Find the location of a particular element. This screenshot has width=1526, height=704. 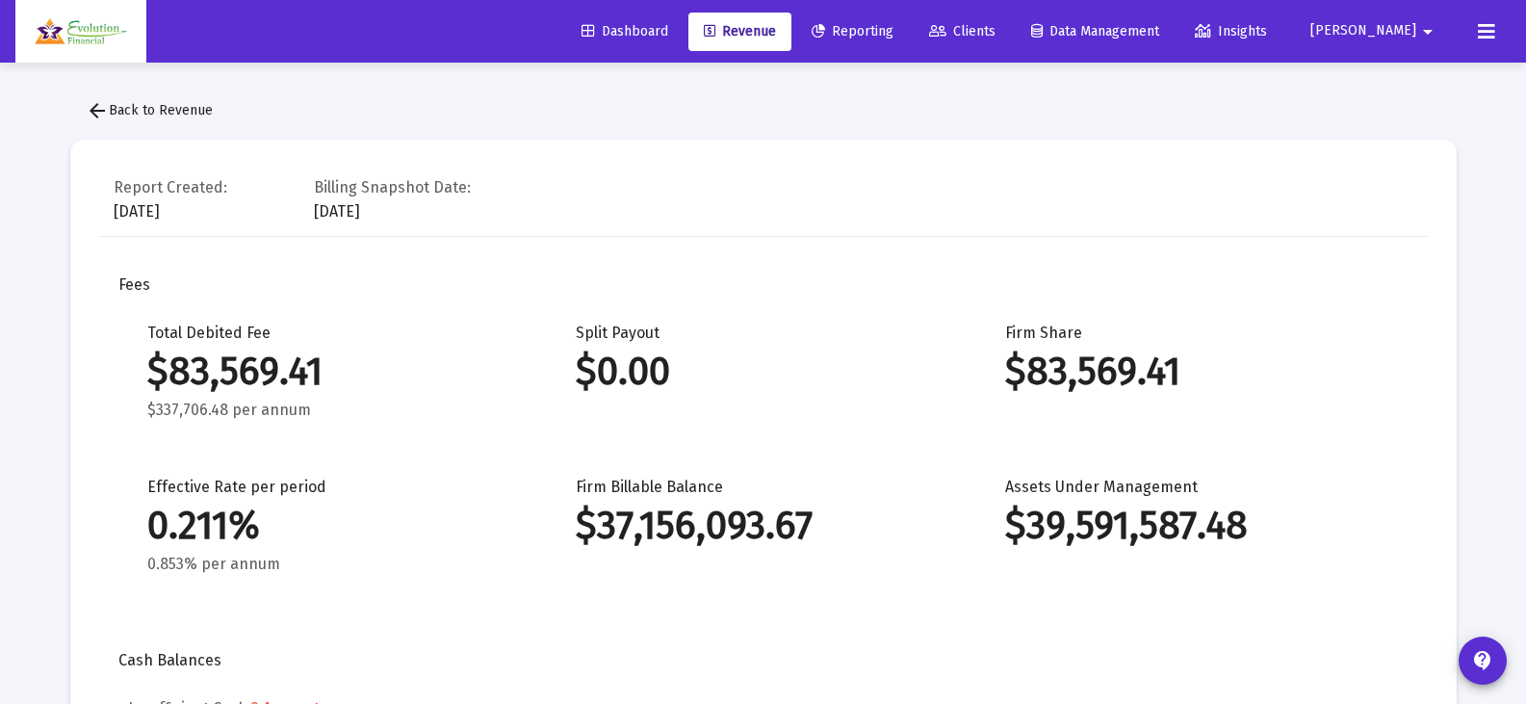

div: $337,706.48 per annum is located at coordinates (333, 410).